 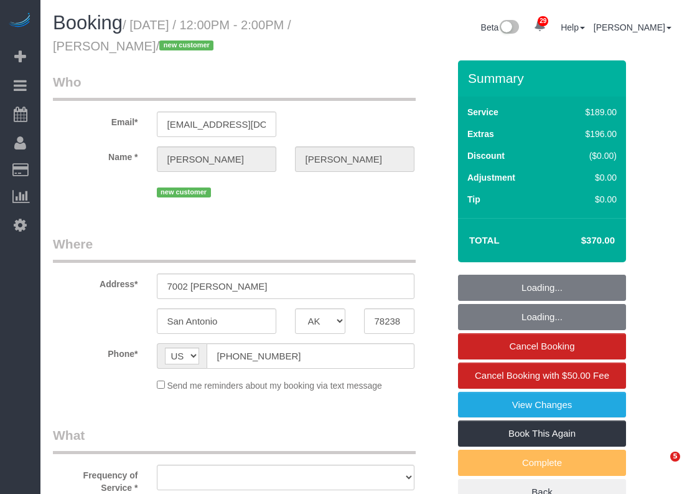 What do you see at coordinates (389, 321) in the screenshot?
I see `input: Zip Code*` at bounding box center [389, 321].